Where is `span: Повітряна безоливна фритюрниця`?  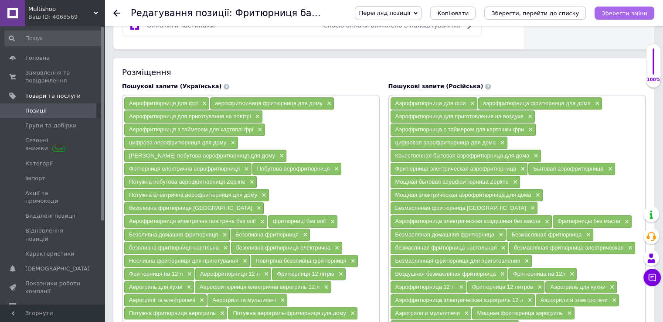
span: Повітряна безоливна фритюрниця is located at coordinates (301, 260).